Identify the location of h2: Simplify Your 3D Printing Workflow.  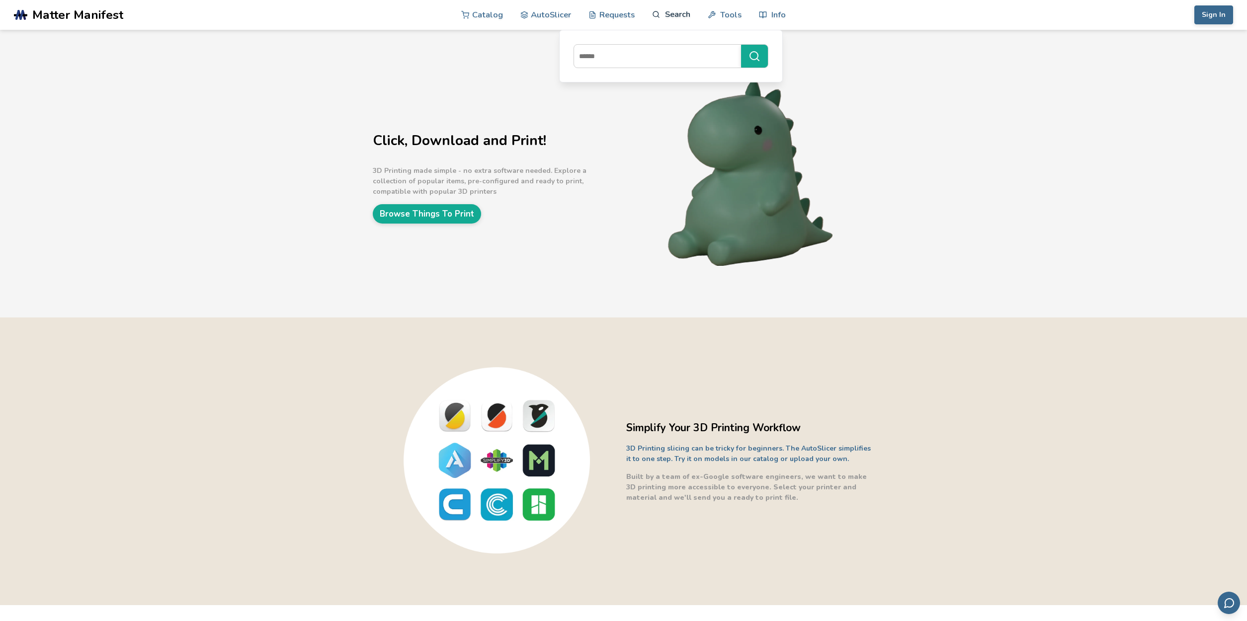
(750, 428).